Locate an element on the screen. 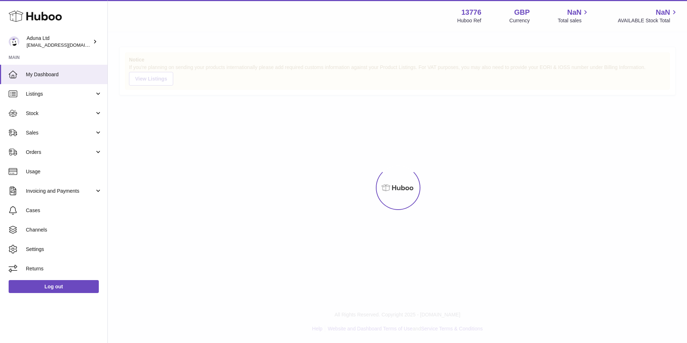 This screenshot has width=687, height=343. span: Invoicing and Payments is located at coordinates (60, 191).